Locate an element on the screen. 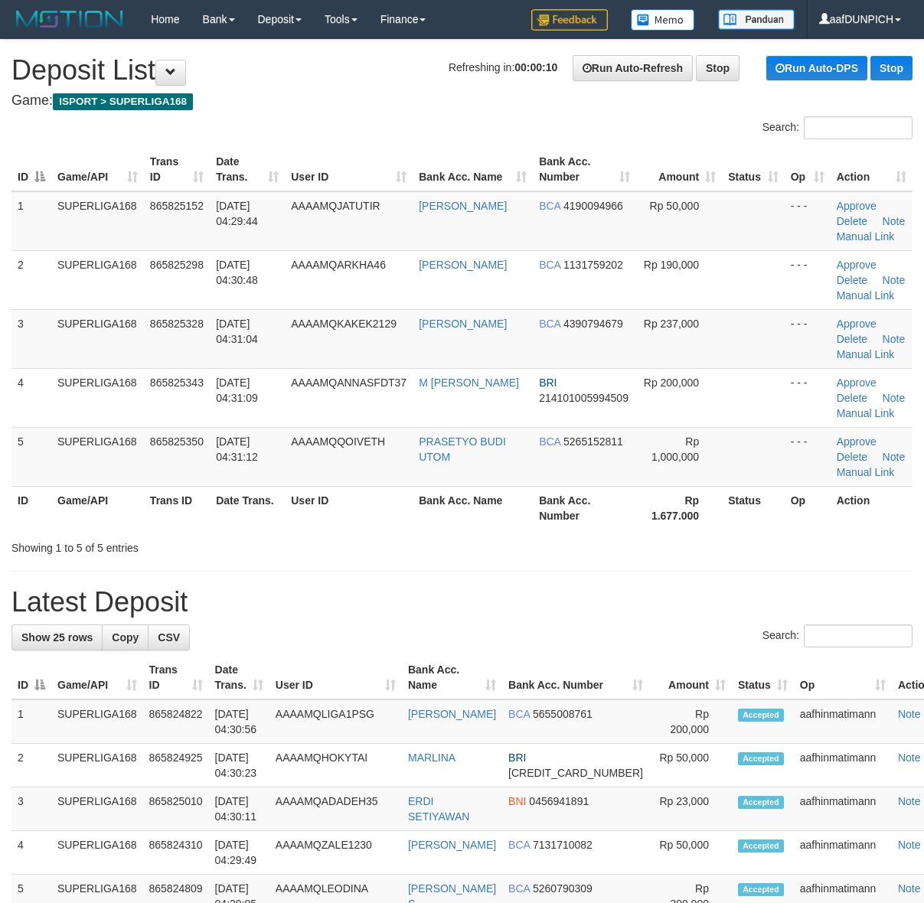 This screenshot has height=903, width=924. td: 865824925 is located at coordinates (176, 766).